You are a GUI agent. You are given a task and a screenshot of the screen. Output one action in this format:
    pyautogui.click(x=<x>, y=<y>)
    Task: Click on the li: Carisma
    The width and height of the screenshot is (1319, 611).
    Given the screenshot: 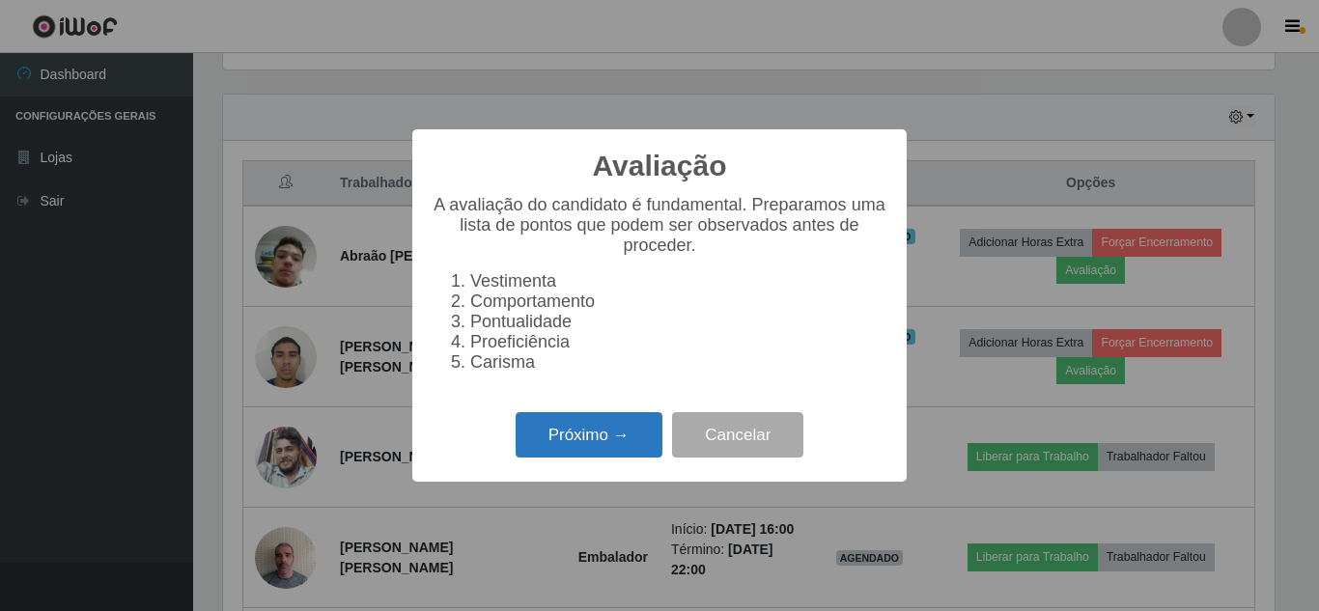 What is the action you would take?
    pyautogui.click(x=679, y=362)
    